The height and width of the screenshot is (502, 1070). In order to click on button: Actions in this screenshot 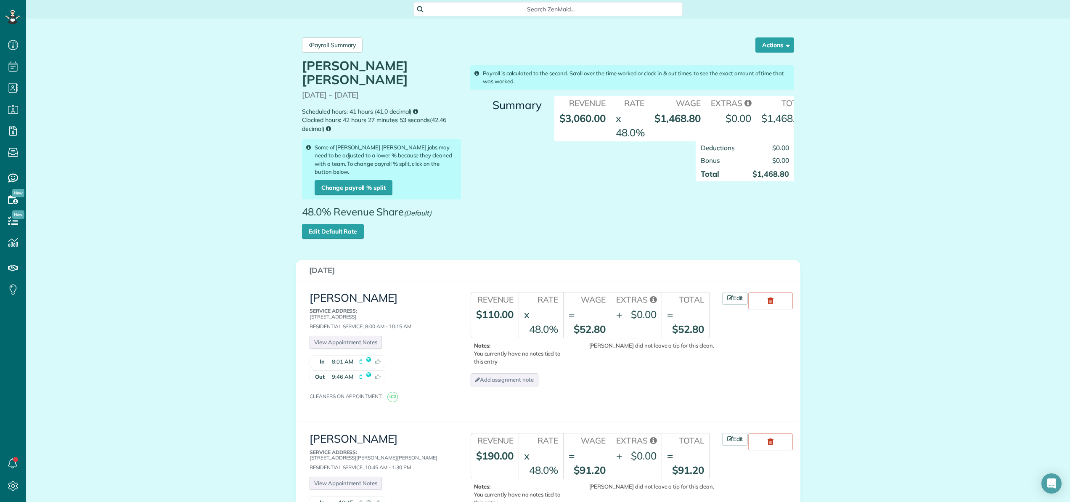, I will do `click(775, 45)`.